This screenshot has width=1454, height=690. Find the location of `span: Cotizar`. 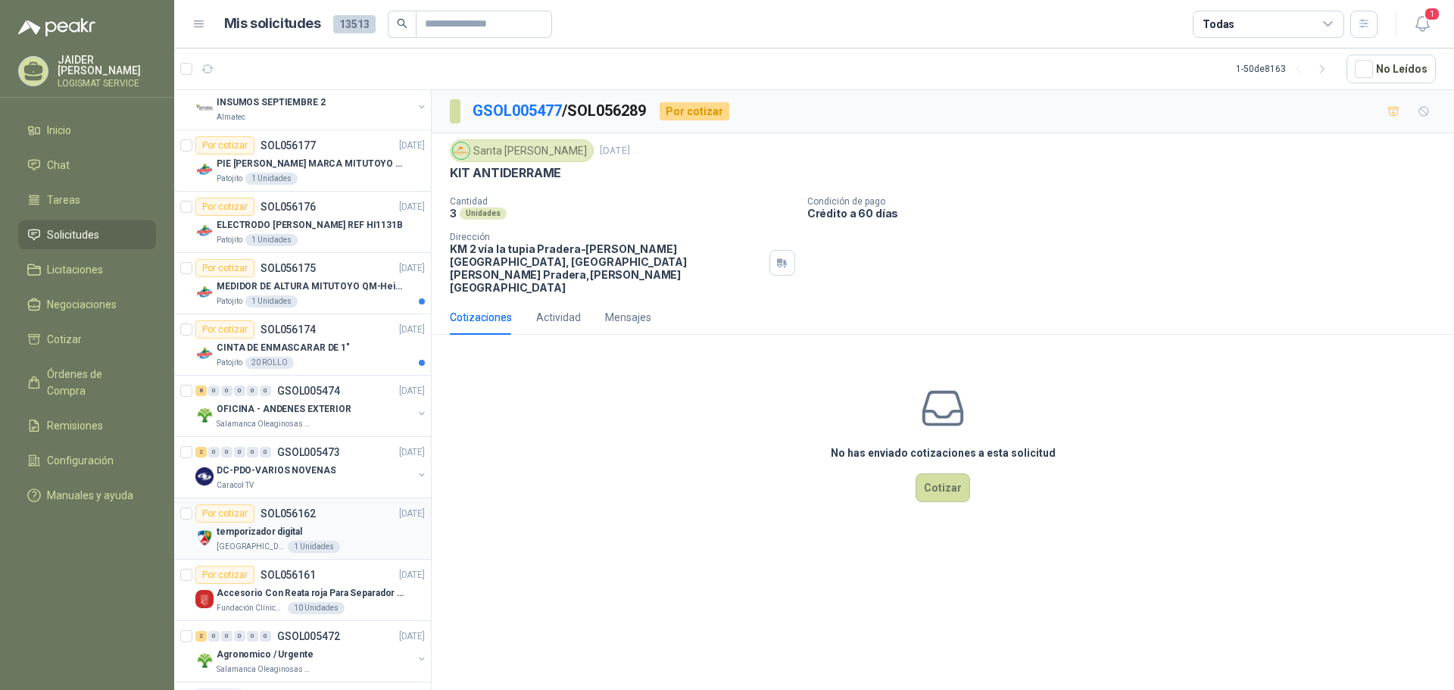

span: Cotizar is located at coordinates (64, 339).